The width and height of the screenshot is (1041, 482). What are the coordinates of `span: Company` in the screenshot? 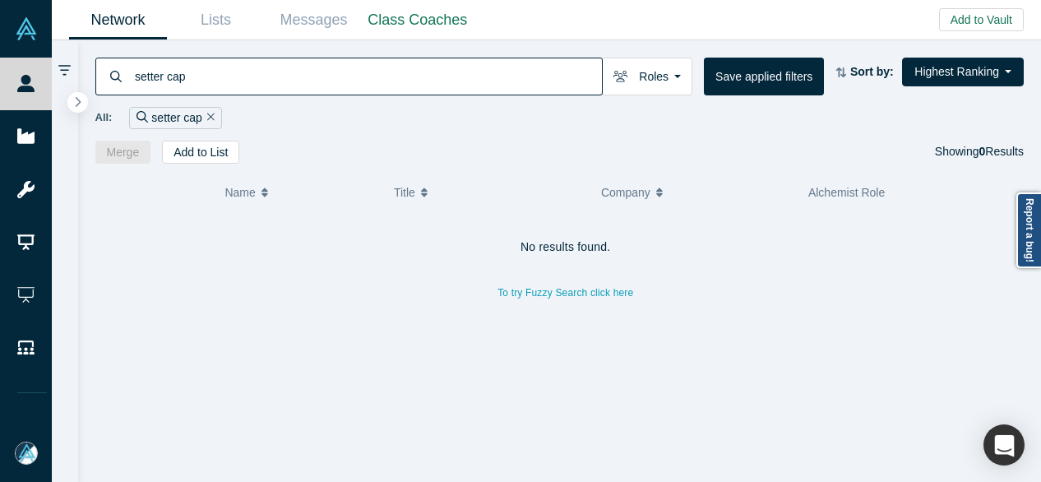 It's located at (626, 192).